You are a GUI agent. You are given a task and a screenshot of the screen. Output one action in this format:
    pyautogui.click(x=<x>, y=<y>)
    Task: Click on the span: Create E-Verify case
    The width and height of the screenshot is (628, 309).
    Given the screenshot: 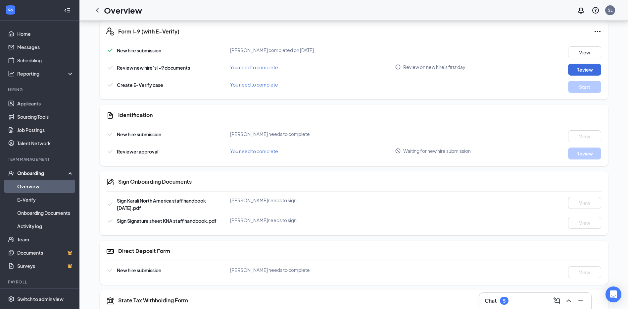 What is the action you would take?
    pyautogui.click(x=140, y=85)
    